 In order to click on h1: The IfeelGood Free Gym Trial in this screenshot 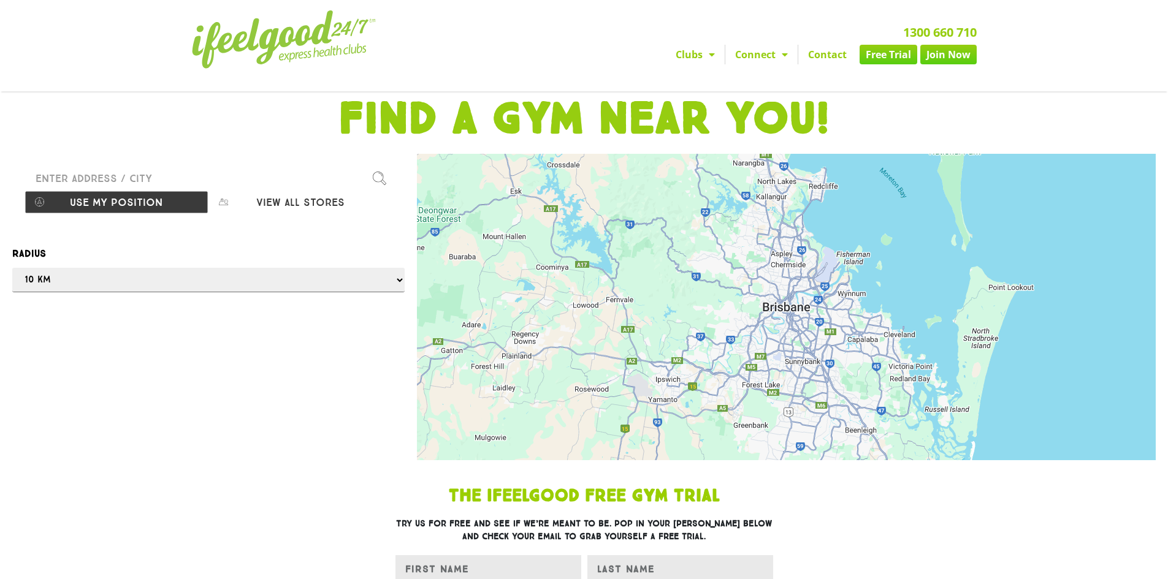, I will do `click(584, 497)`.